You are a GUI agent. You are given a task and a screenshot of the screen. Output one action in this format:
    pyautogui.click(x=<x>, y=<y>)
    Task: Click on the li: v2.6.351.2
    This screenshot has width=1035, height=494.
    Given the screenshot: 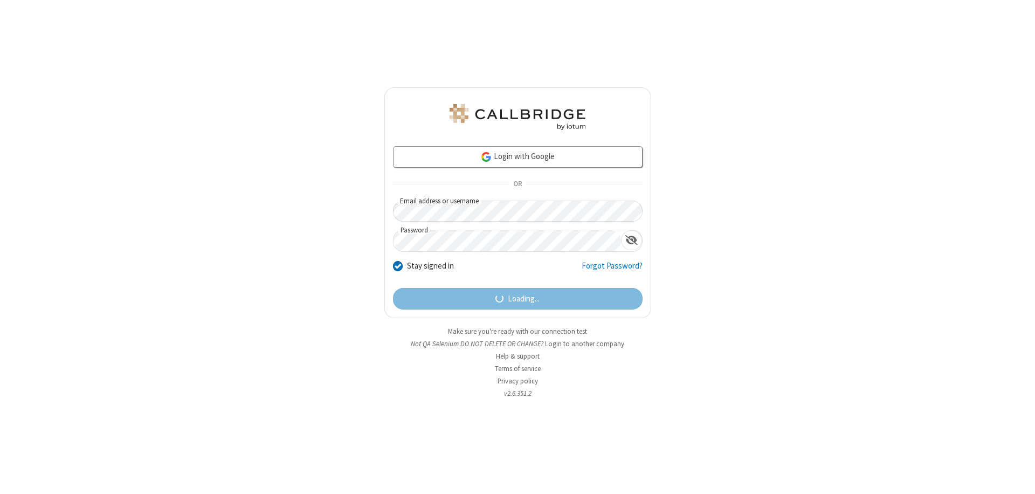 What is the action you would take?
    pyautogui.click(x=517, y=393)
    